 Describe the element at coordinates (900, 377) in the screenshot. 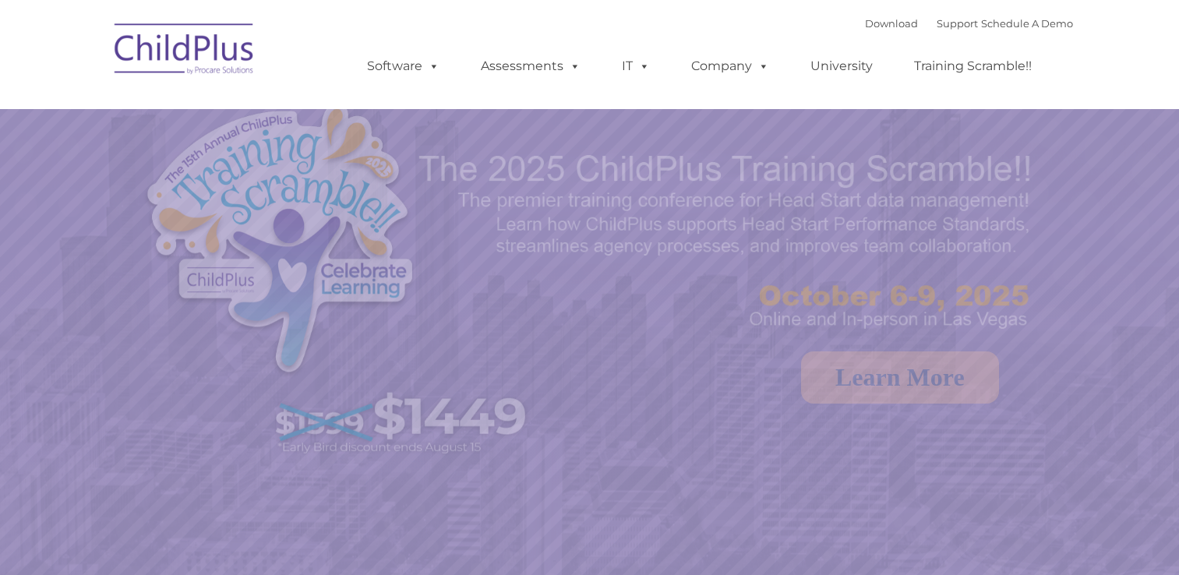

I see `a: Learn More` at that location.